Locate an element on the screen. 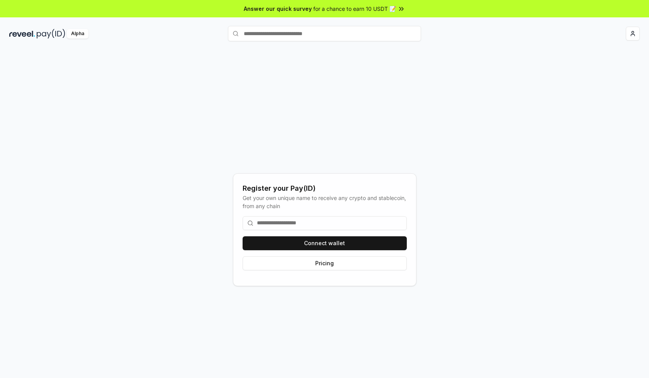 This screenshot has width=649, height=378. div: Get your own unique name to receive any crypto and stablecoin, from any chain is located at coordinates (325, 202).